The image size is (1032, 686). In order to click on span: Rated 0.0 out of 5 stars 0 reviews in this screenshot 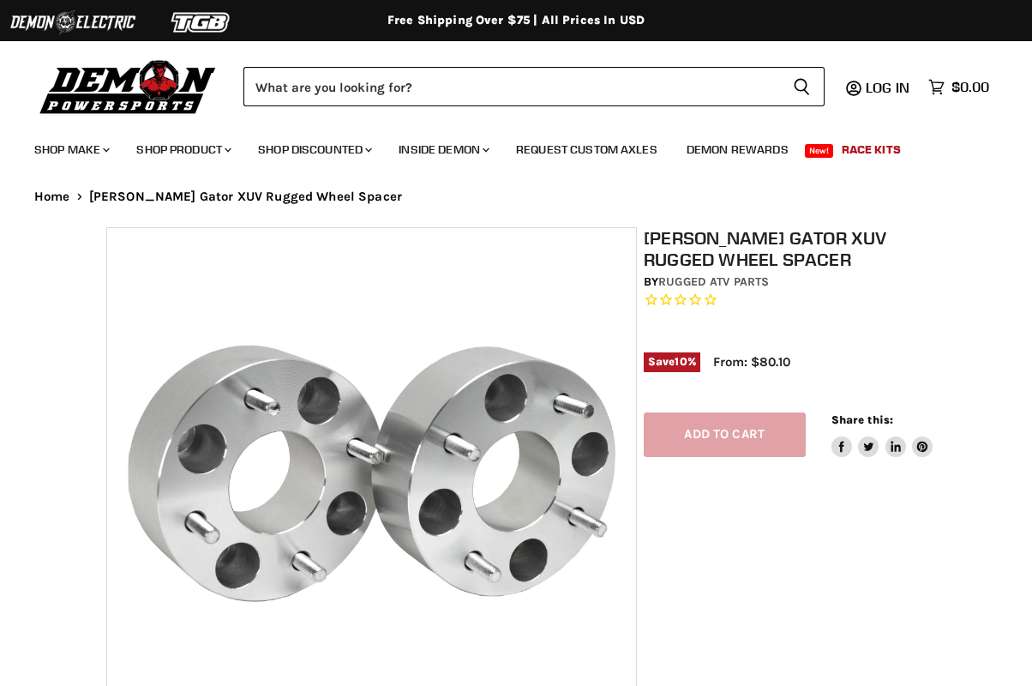, I will do `click(788, 300)`.